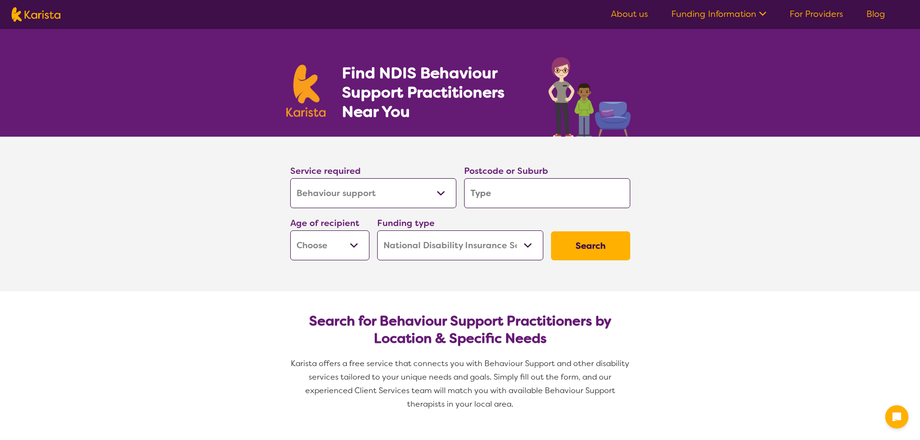 This screenshot has height=440, width=920. Describe the element at coordinates (506, 171) in the screenshot. I see `label: Postcode or Suburb` at that location.